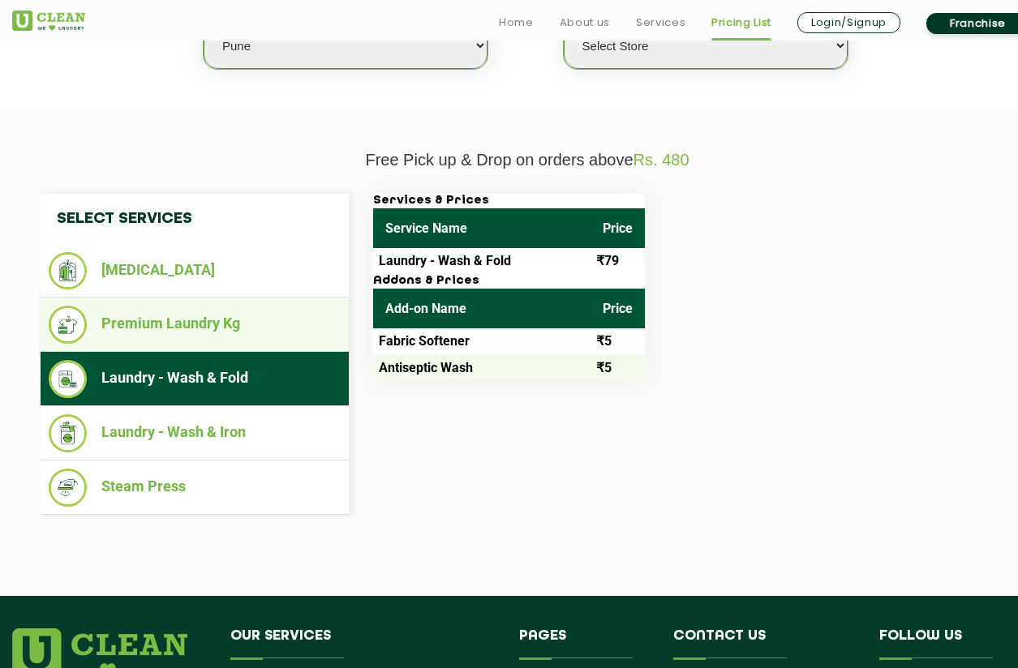  What do you see at coordinates (67, 271) in the screenshot?
I see `img: Dry Cleaning` at bounding box center [67, 271].